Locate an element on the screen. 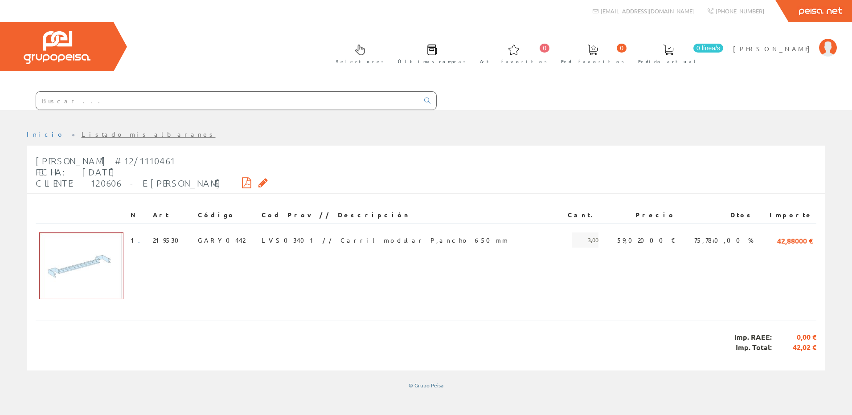 This screenshot has height=415, width=852. img: Foto artículo (188.65979381443x150) is located at coordinates (81, 266).